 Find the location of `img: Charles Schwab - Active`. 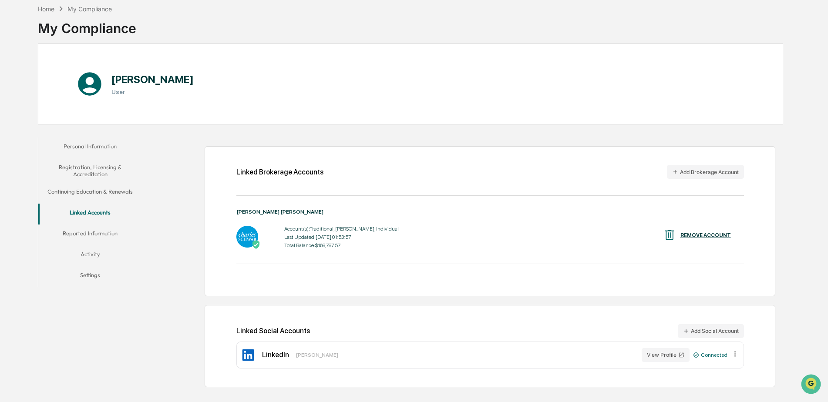

img: Charles Schwab - Active is located at coordinates (247, 237).